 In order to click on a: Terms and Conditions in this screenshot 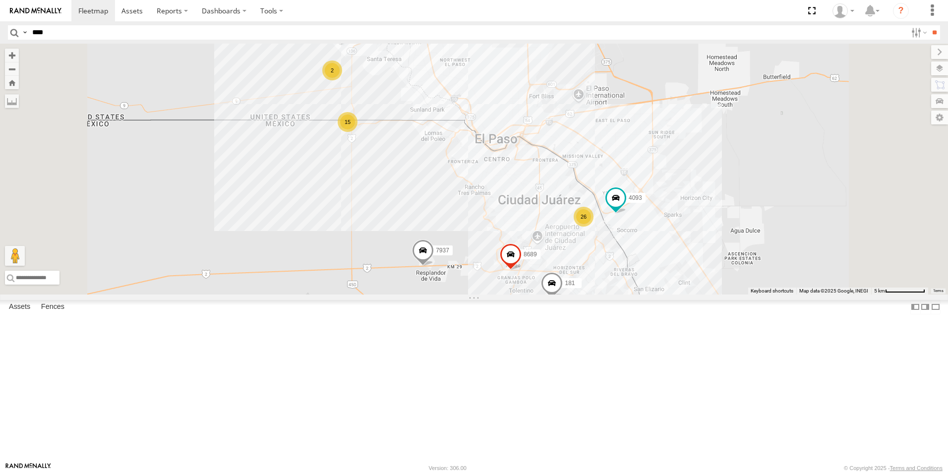, I will do `click(917, 468)`.